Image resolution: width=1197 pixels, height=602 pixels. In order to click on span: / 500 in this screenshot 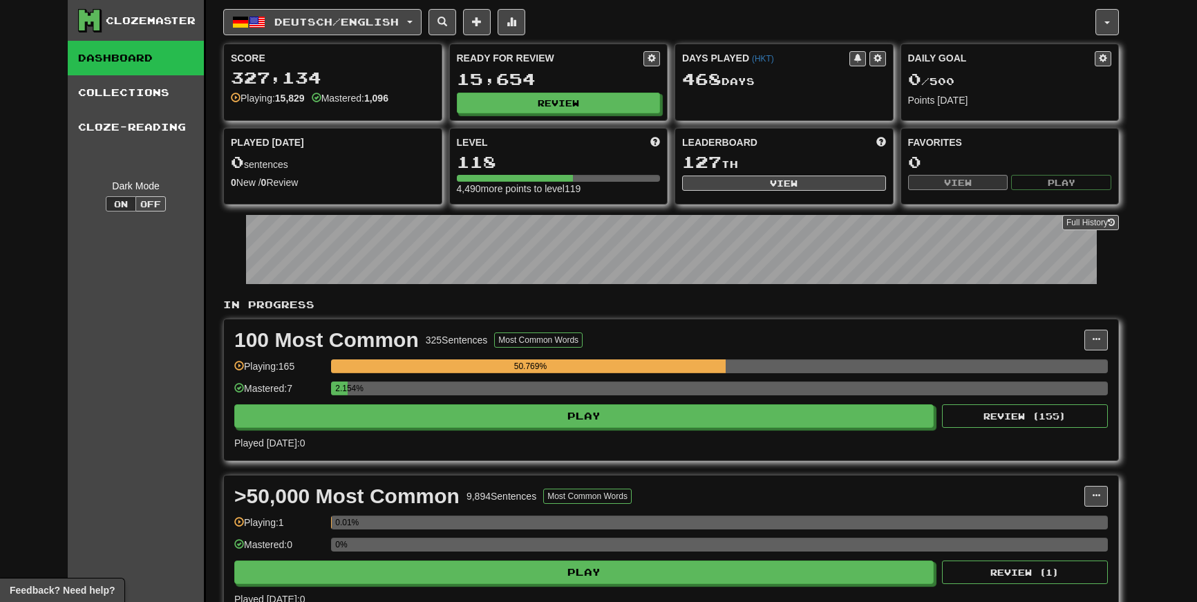, I will do `click(931, 81)`.